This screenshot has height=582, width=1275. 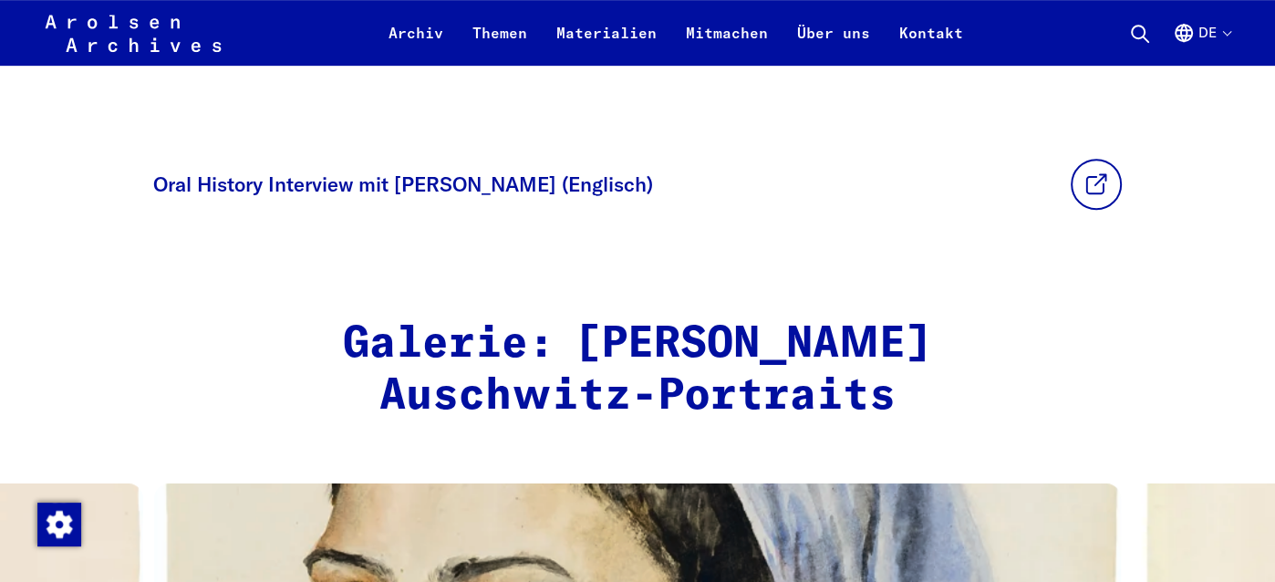 What do you see at coordinates (676, 33) in the screenshot?
I see `nav: Primär` at bounding box center [676, 33].